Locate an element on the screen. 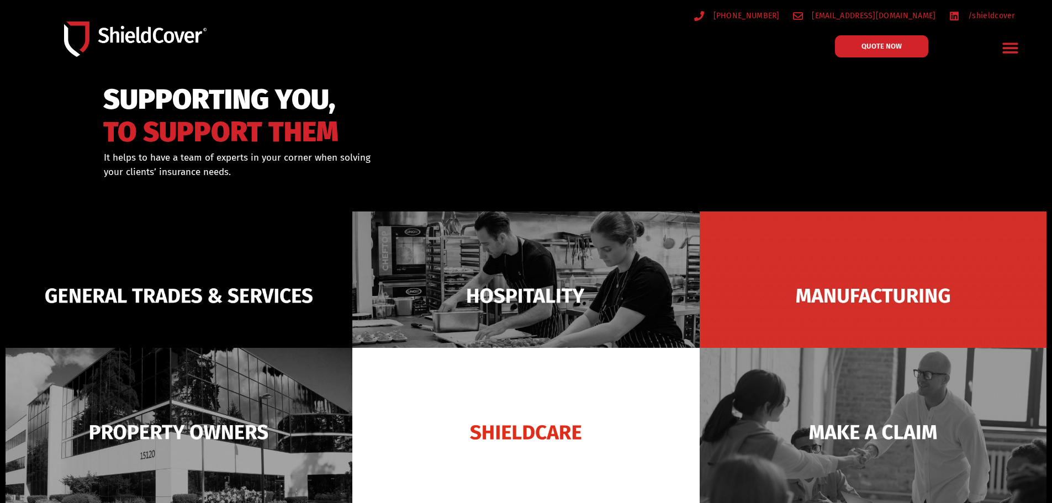 Image resolution: width=1052 pixels, height=503 pixels. p: your clients’ insurance needs. is located at coordinates (343, 172).